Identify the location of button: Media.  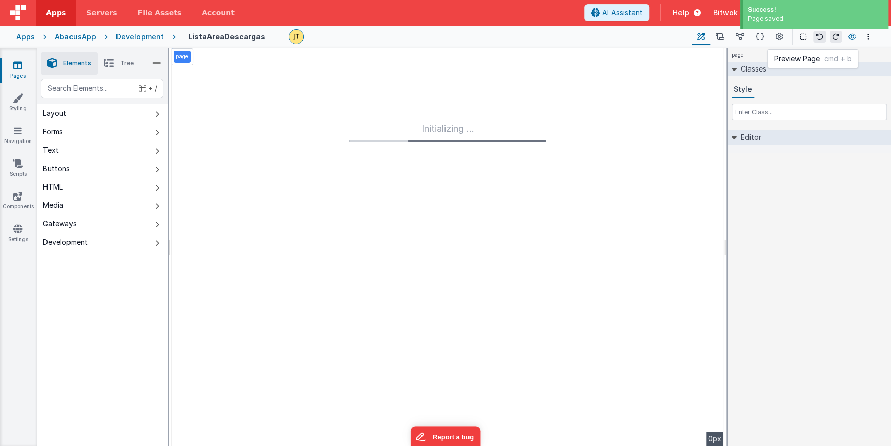
(102, 205).